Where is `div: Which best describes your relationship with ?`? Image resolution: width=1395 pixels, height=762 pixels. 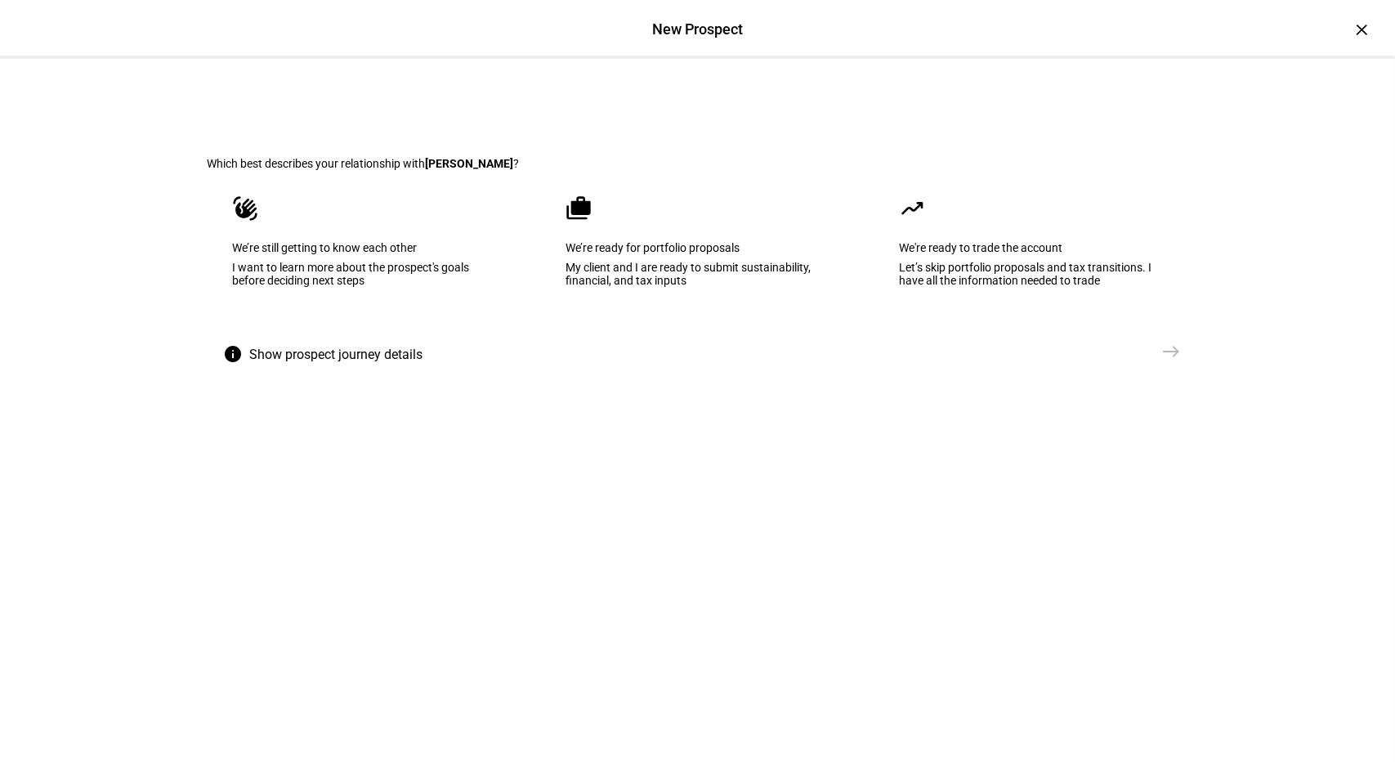
div: Which best describes your relationship with ? is located at coordinates (698, 163).